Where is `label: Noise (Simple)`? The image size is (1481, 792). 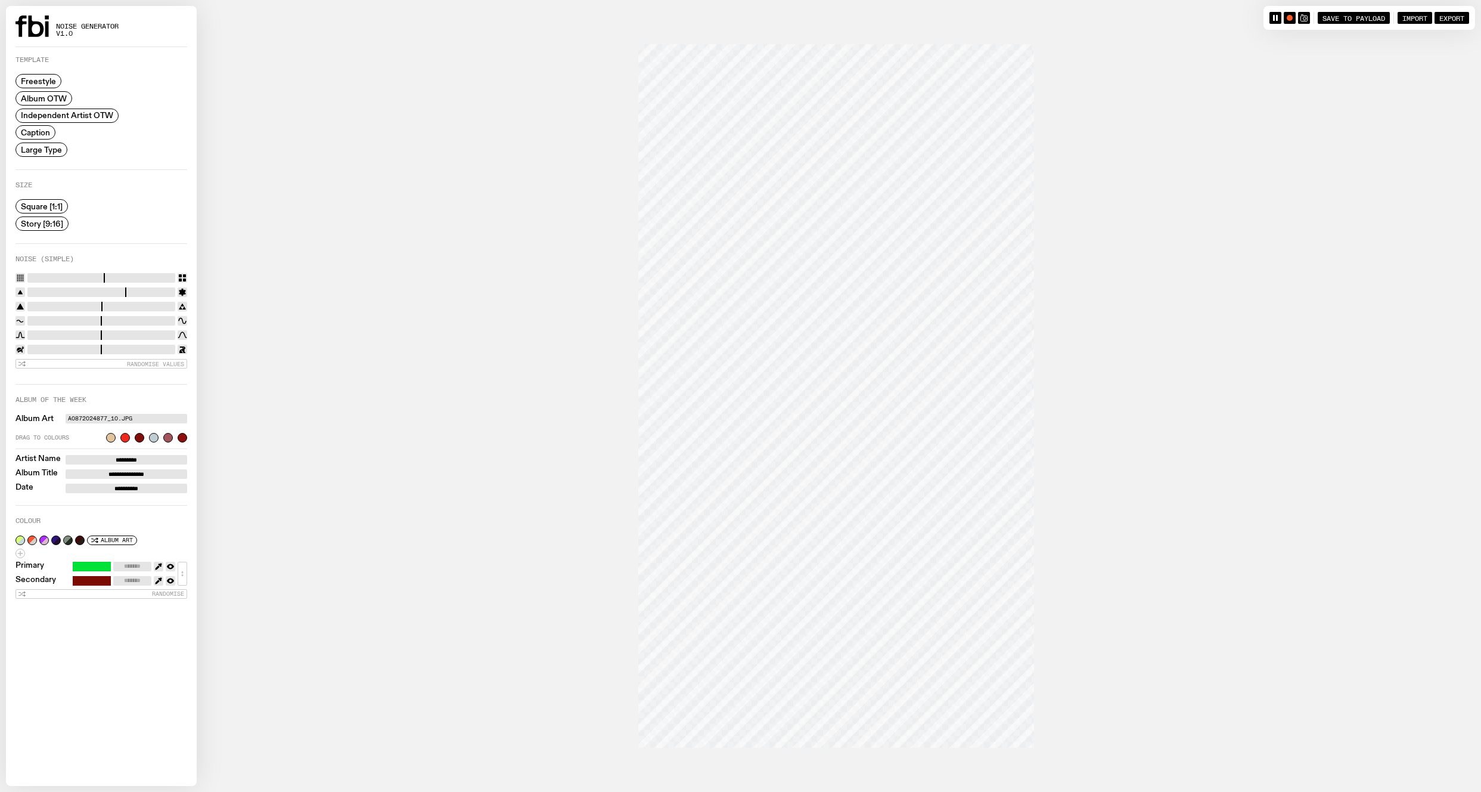
label: Noise (Simple) is located at coordinates (45, 259).